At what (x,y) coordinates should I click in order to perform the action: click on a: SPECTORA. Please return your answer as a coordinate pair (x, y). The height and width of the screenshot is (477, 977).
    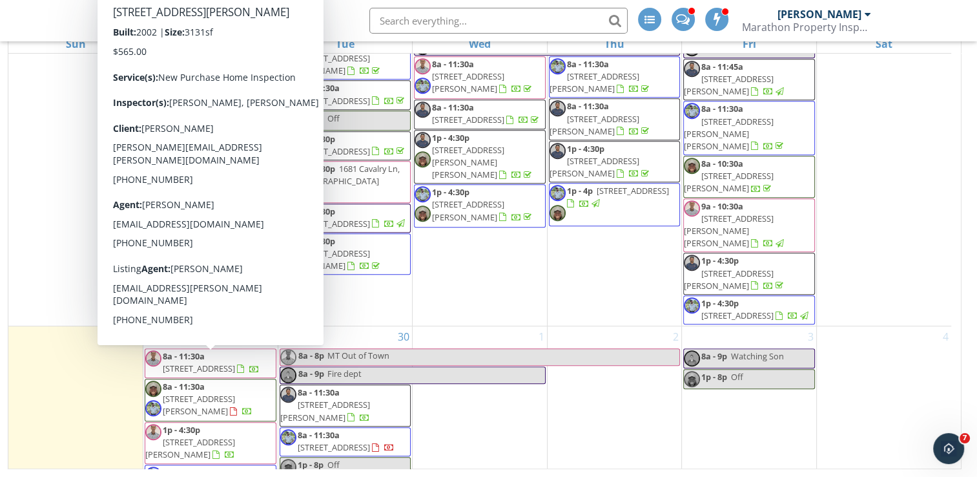
    Looking at the image, I should click on (169, 31).